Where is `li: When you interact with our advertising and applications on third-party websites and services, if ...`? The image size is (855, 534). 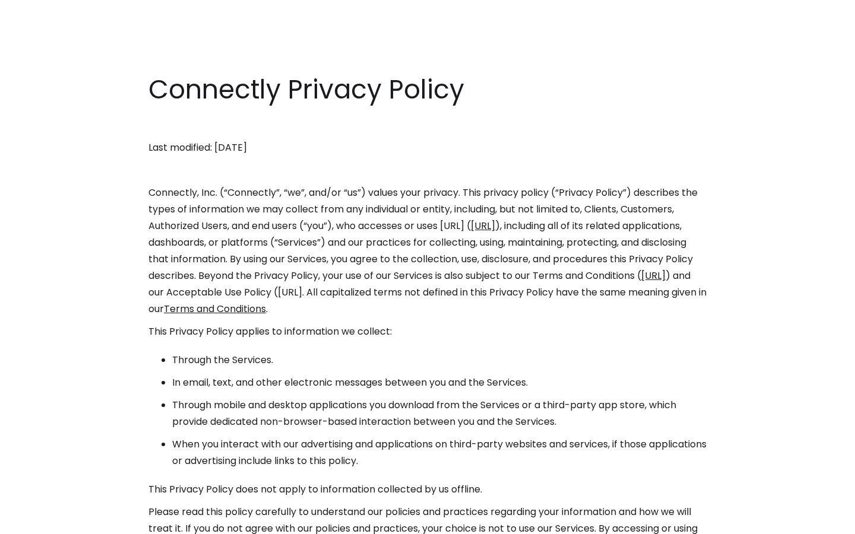
li: When you interact with our advertising and applications on third-party websites and services, if ... is located at coordinates (439, 453).